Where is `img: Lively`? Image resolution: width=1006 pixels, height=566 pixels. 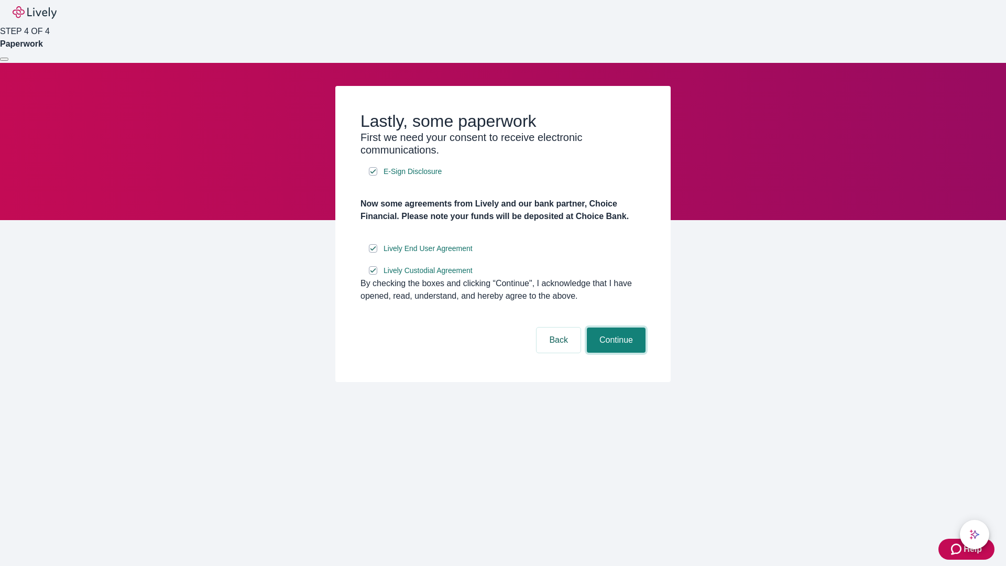 img: Lively is located at coordinates (35, 13).